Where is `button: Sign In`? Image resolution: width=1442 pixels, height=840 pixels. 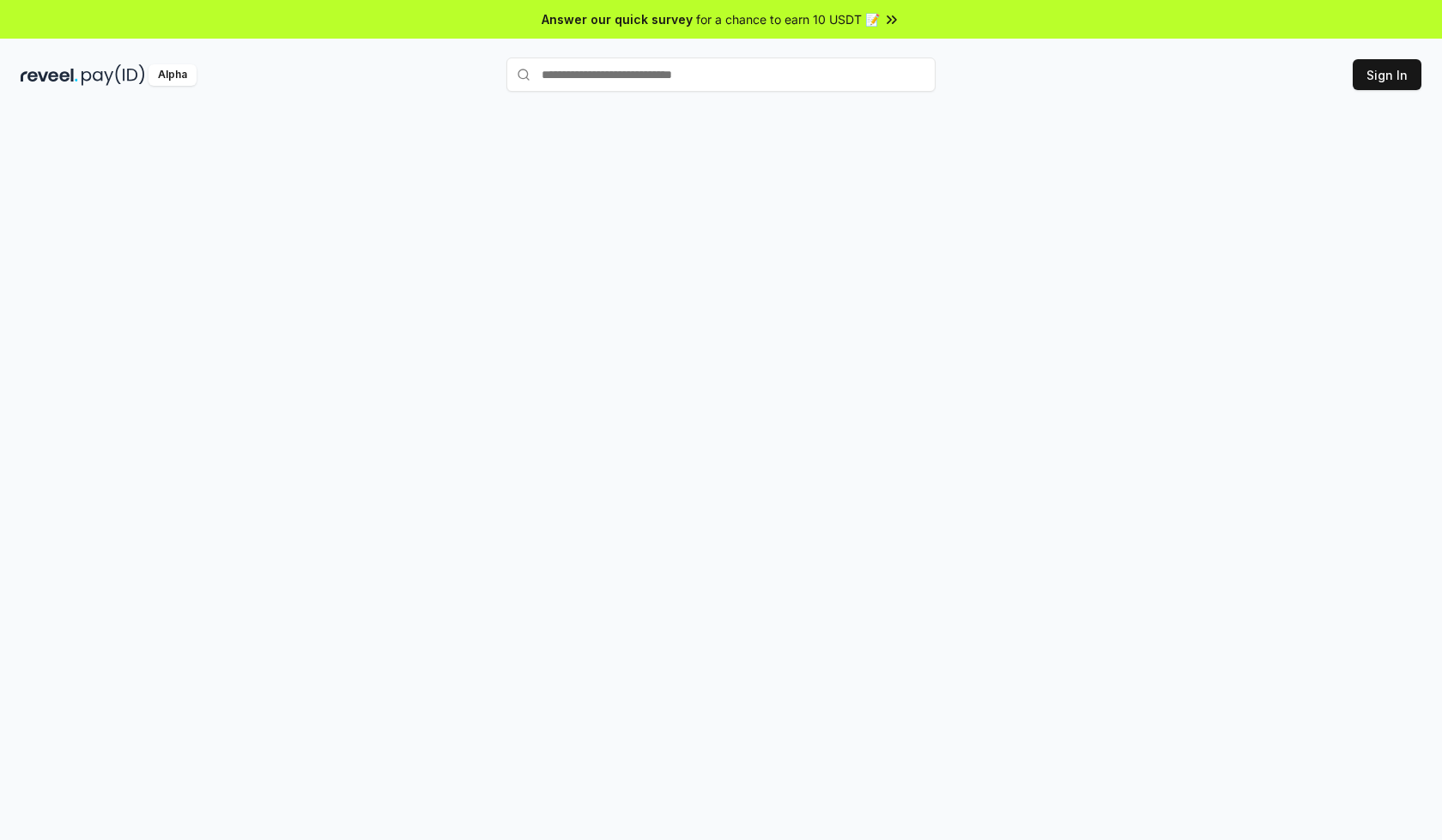 button: Sign In is located at coordinates (1387, 75).